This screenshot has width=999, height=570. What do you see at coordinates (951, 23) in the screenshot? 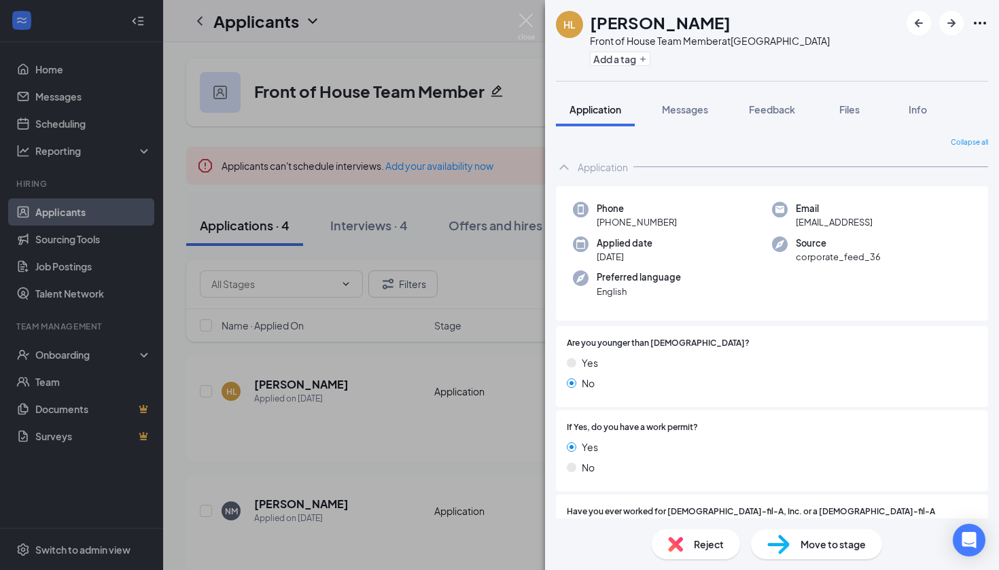
I see `button: ArrowRight` at bounding box center [951, 23].